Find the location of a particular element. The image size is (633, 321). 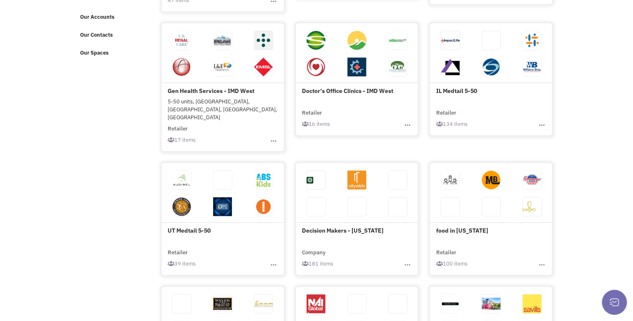

span: 16 items is located at coordinates (316, 124).